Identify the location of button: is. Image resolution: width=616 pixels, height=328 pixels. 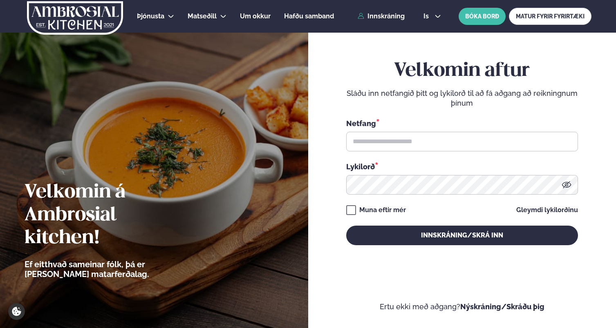
(432, 16).